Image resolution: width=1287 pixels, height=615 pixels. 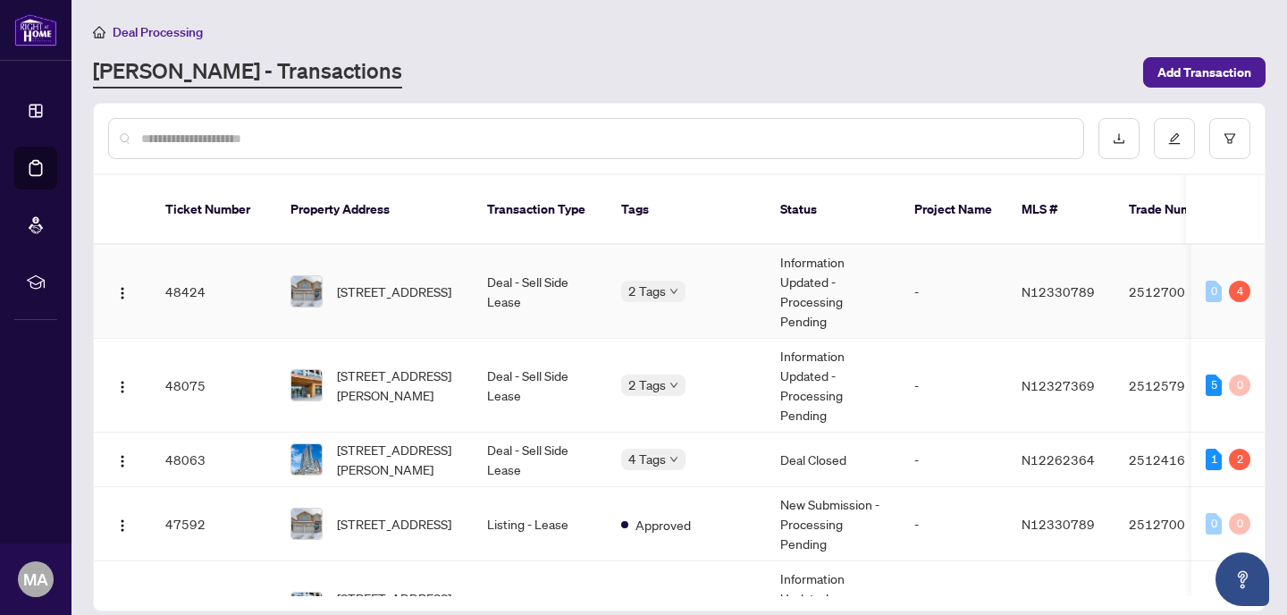 I want to click on button: Add Transaction, so click(x=1204, y=72).